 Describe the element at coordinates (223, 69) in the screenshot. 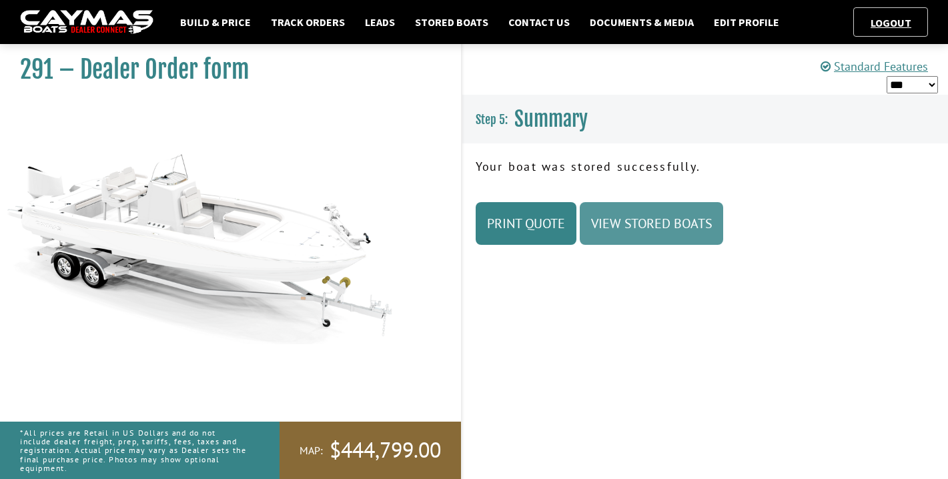

I see `h1: 291 – Dealer Order form` at that location.